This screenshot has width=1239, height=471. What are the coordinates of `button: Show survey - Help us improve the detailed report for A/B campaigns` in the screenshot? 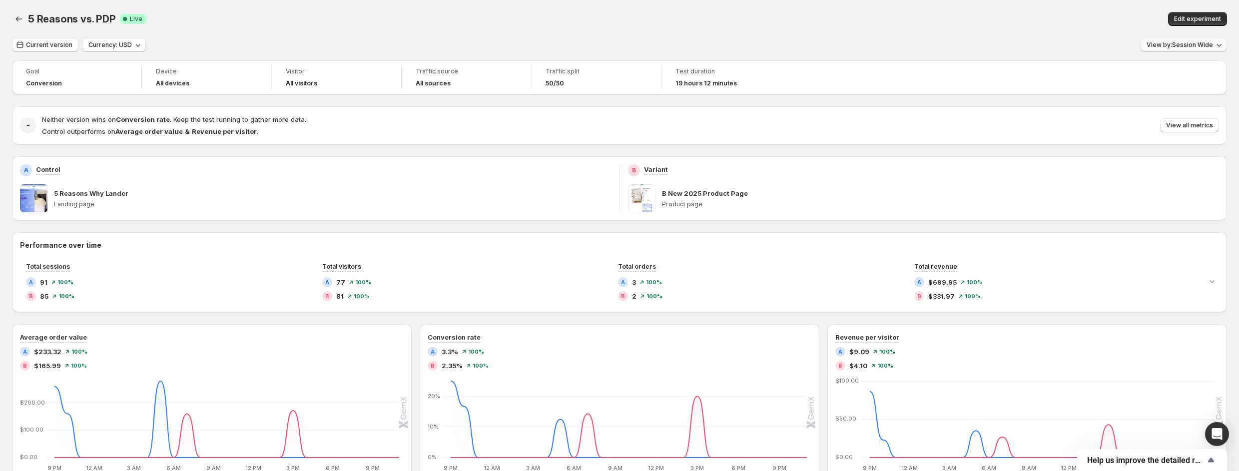 It's located at (1152, 460).